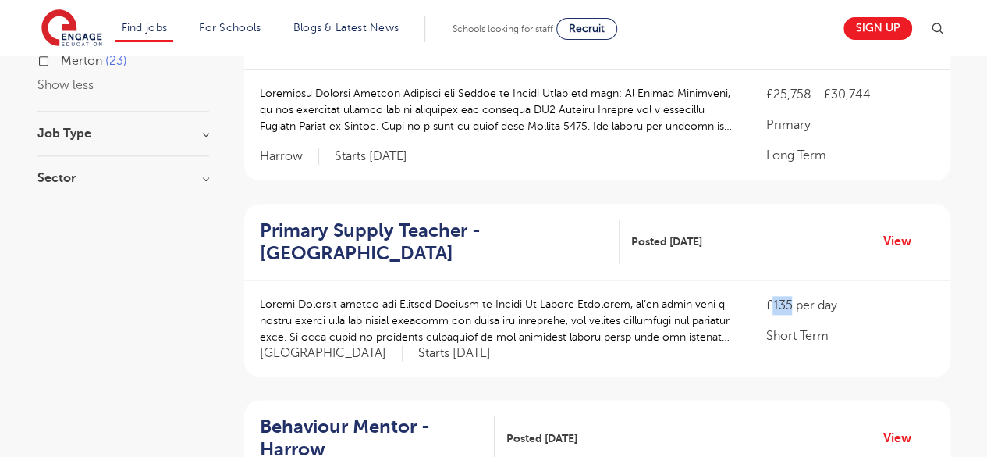  Describe the element at coordinates (503, 29) in the screenshot. I see `span: Schools looking for staff` at that location.